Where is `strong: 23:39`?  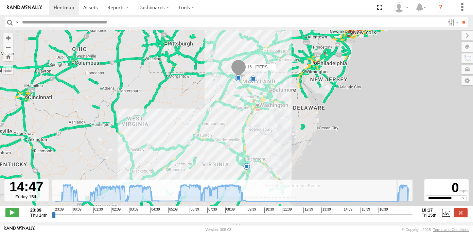
strong: 23:39 is located at coordinates (39, 210).